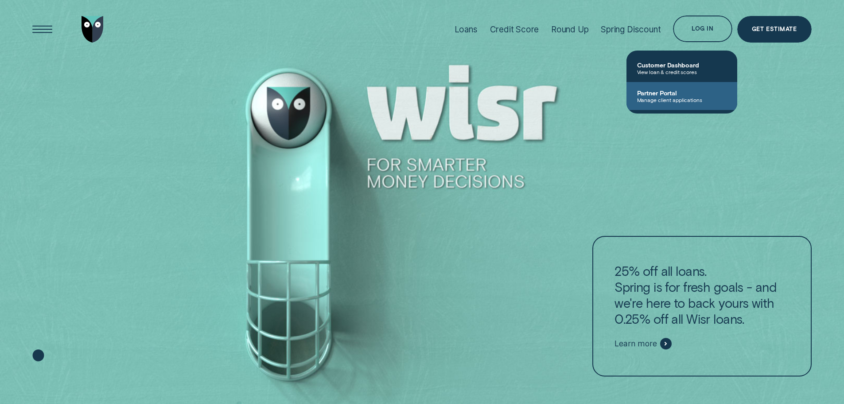  I want to click on img: Wisr, so click(93, 29).